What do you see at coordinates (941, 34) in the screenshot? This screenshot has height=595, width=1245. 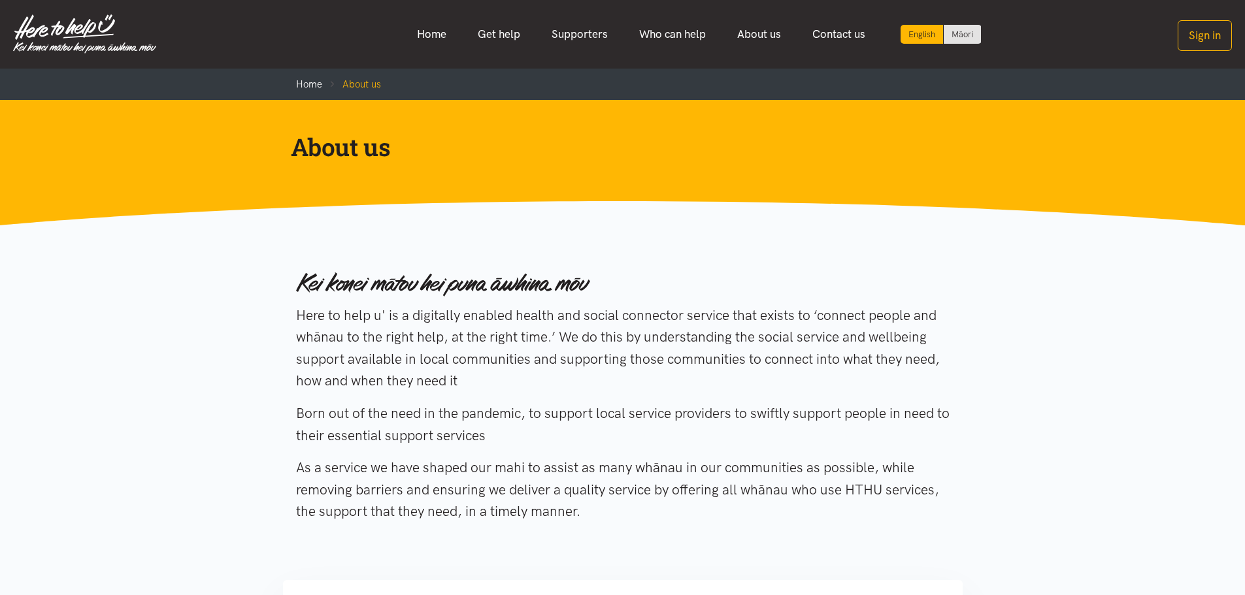 I see `div: Language toggle` at bounding box center [941, 34].